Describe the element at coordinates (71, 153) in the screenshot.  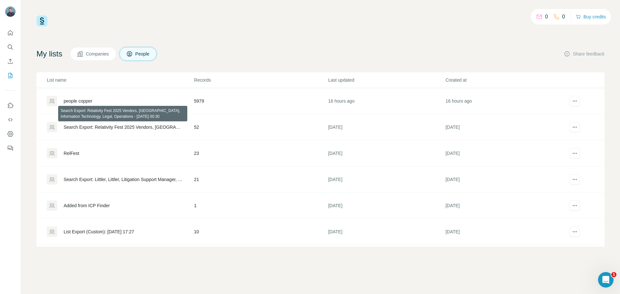
I see `div: RelFest` at that location.